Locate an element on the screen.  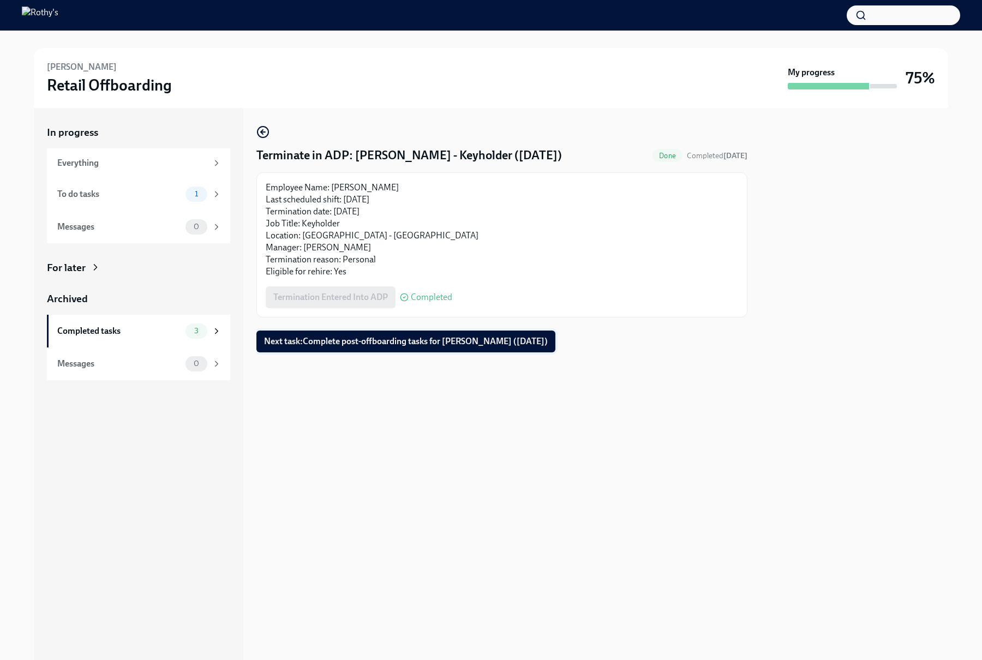
div: Archived is located at coordinates (139, 299).